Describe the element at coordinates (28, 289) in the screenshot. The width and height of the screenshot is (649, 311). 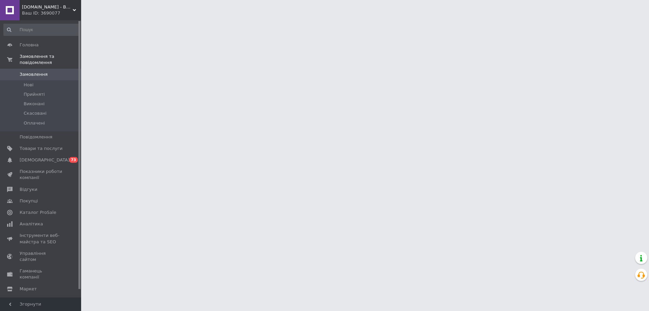
I see `span: Маркет` at that location.